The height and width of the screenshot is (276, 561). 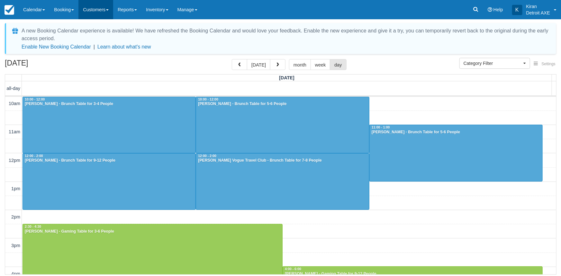 What do you see at coordinates (517, 10) in the screenshot?
I see `div: K` at bounding box center [517, 10].